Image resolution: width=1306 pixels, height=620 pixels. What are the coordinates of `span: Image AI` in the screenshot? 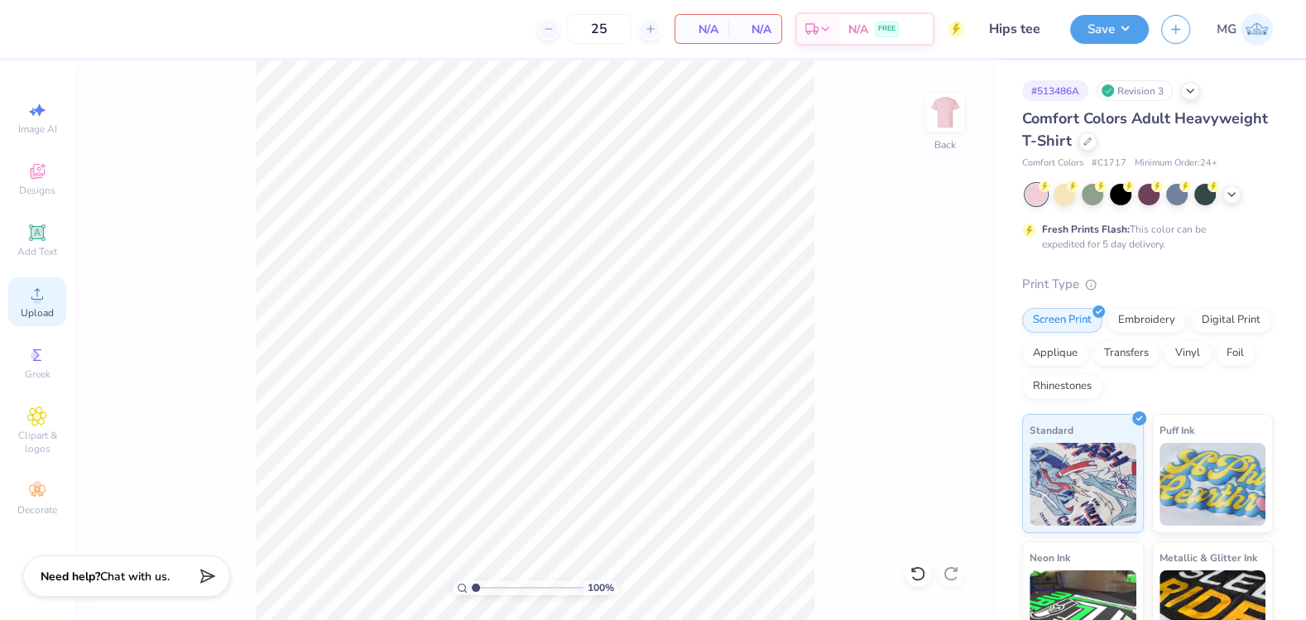 It's located at (37, 129).